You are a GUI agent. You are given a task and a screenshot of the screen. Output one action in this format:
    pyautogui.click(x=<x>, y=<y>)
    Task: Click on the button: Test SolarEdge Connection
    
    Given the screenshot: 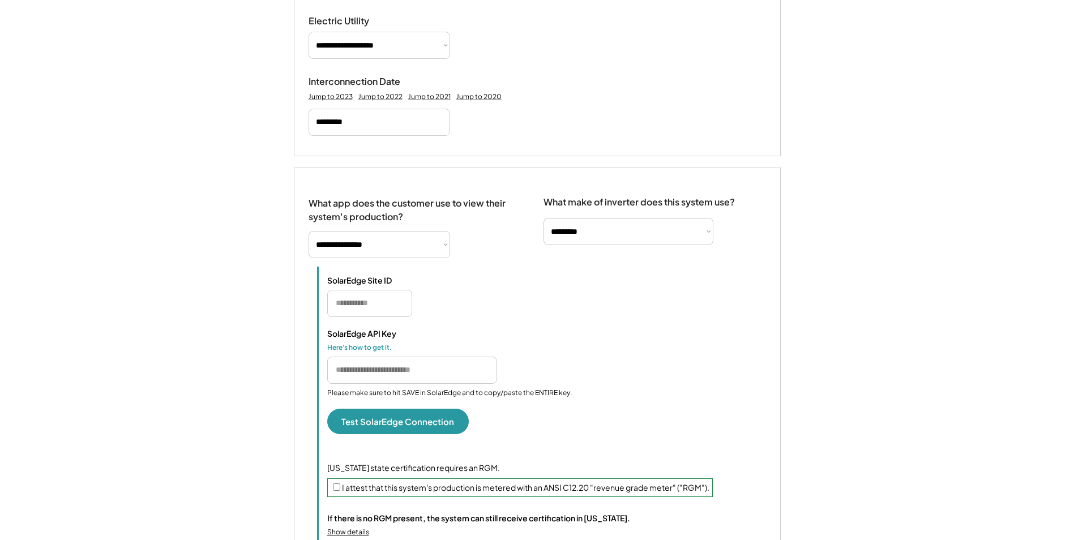 What is the action you would take?
    pyautogui.click(x=398, y=421)
    